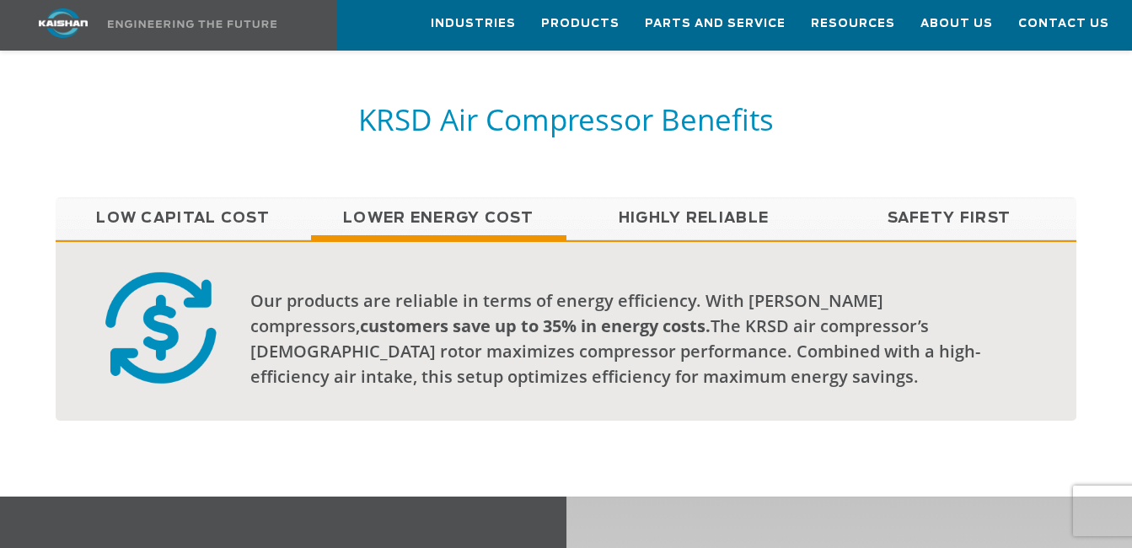 The image size is (1132, 548). Describe the element at coordinates (853, 24) in the screenshot. I see `span: Resources` at that location.